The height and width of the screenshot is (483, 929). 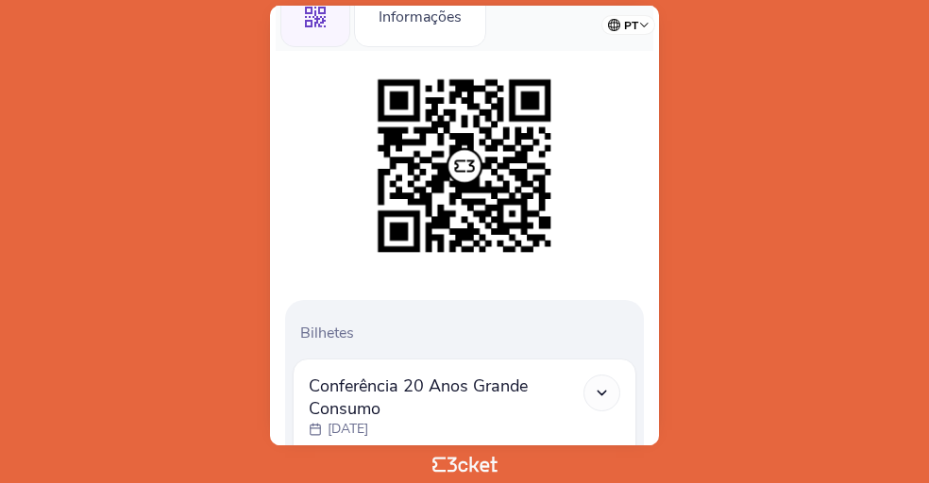 I want to click on img: 17d2d1981e4f43b592872a2d469fd95b.png, so click(x=464, y=166).